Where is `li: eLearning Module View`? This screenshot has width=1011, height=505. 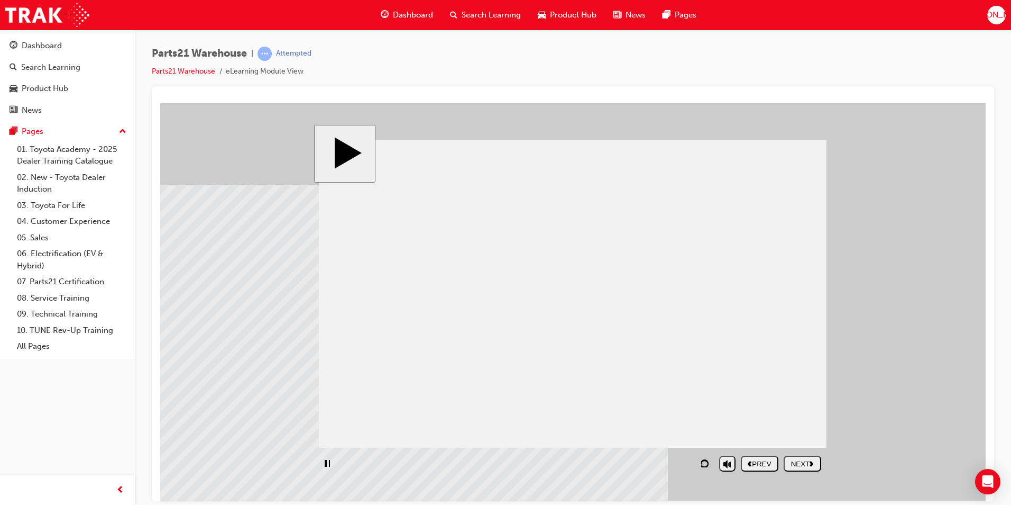
li: eLearning Module View is located at coordinates (264, 71).